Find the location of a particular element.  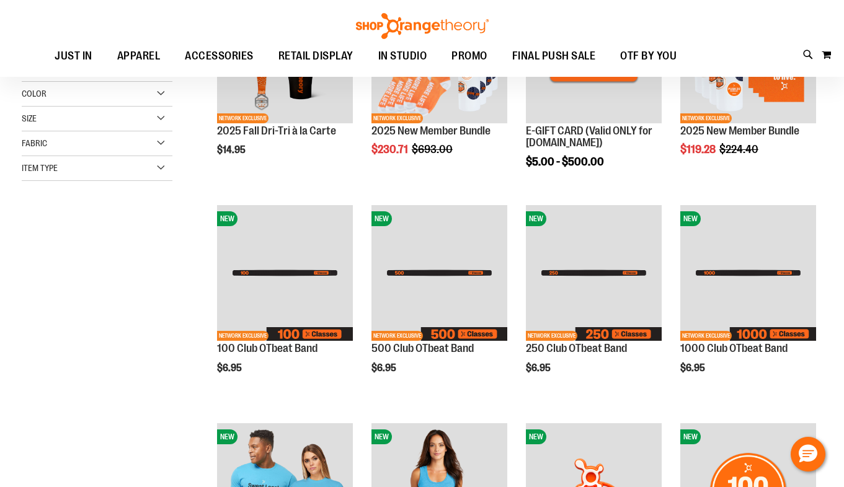

img: Image of 250 Club OTbeat Band is located at coordinates (594, 273).